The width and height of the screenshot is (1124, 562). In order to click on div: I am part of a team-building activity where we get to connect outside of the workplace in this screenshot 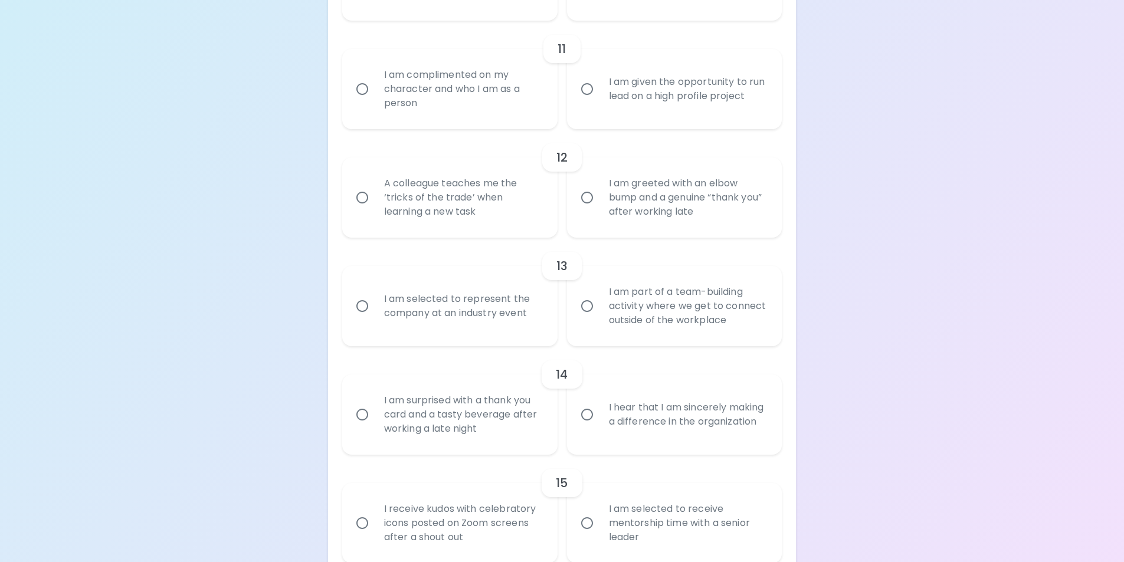, I will do `click(687, 306)`.